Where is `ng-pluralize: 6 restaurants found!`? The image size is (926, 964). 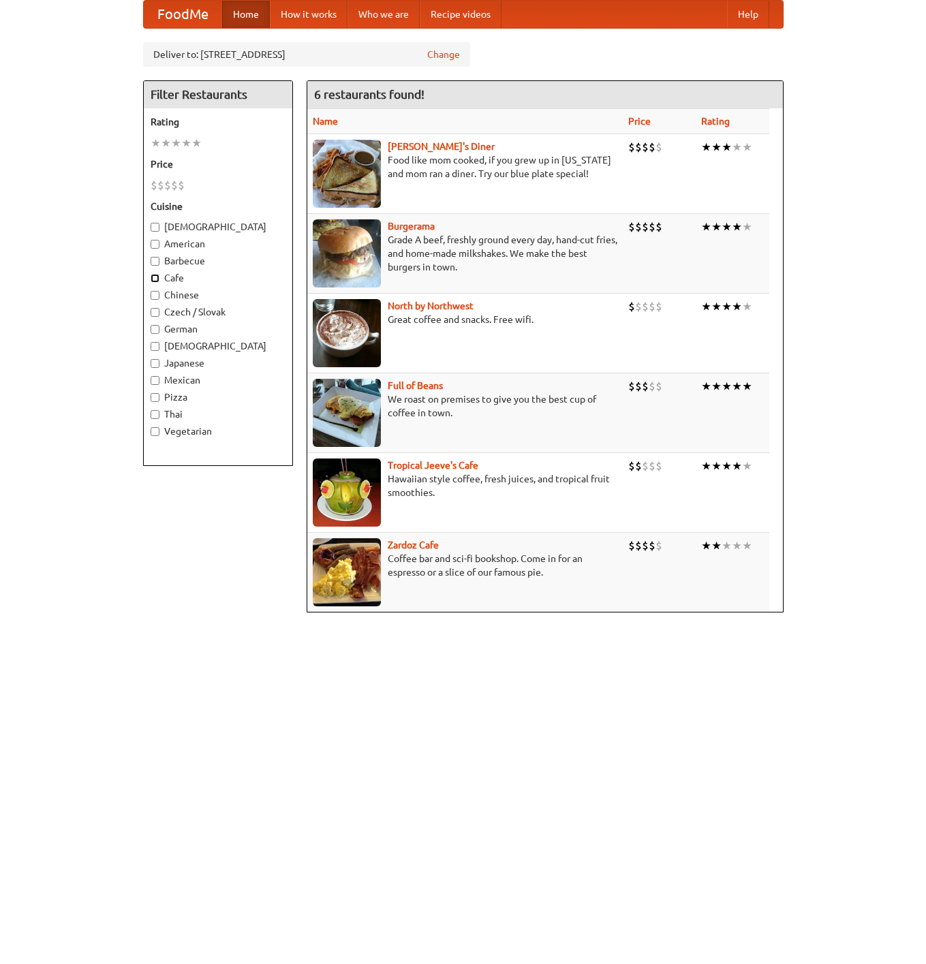
ng-pluralize: 6 restaurants found! is located at coordinates (369, 94).